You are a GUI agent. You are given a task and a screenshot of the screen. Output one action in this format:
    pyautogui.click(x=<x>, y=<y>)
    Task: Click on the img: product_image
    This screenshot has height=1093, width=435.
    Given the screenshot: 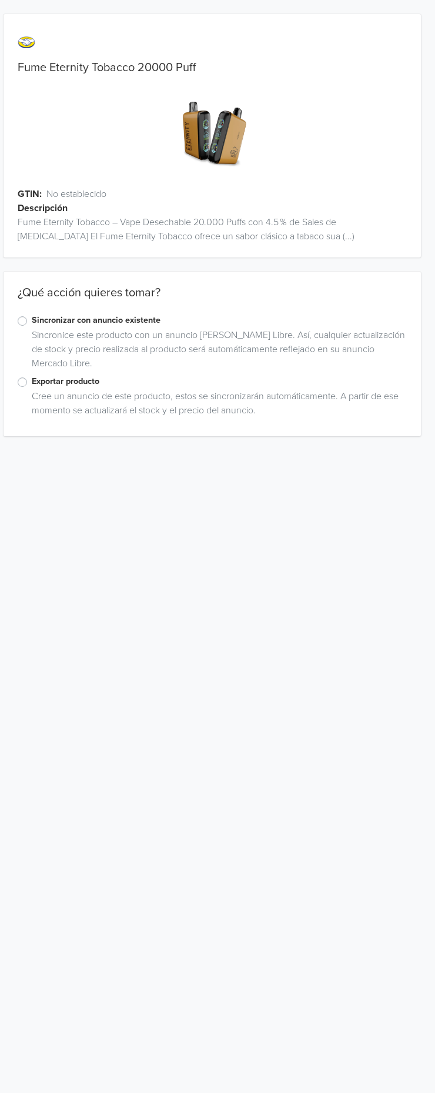 What is the action you would take?
    pyautogui.click(x=212, y=133)
    